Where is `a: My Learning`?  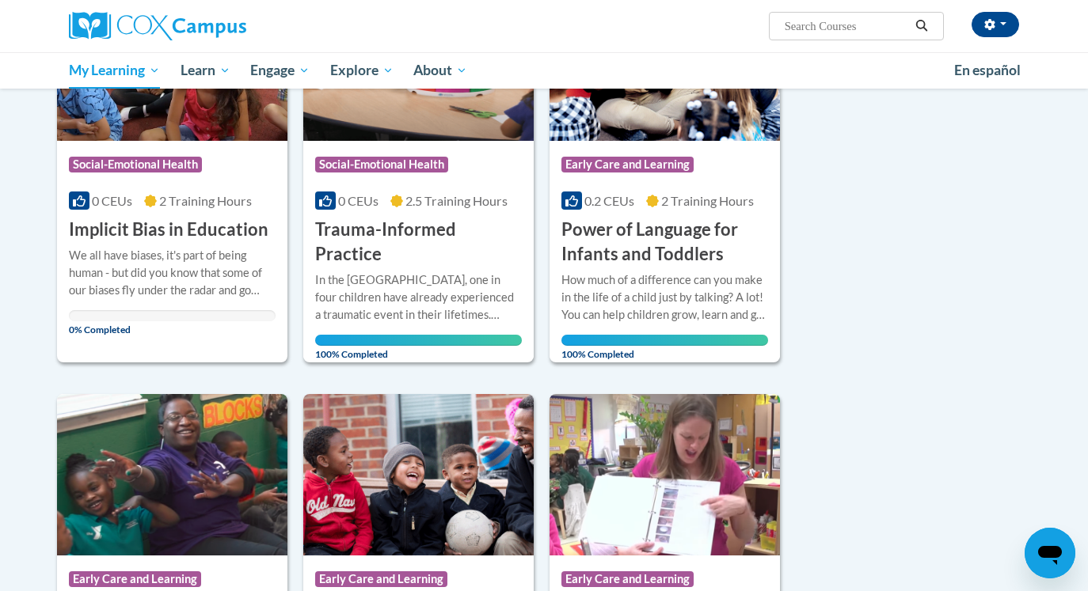
a: My Learning is located at coordinates (114, 70).